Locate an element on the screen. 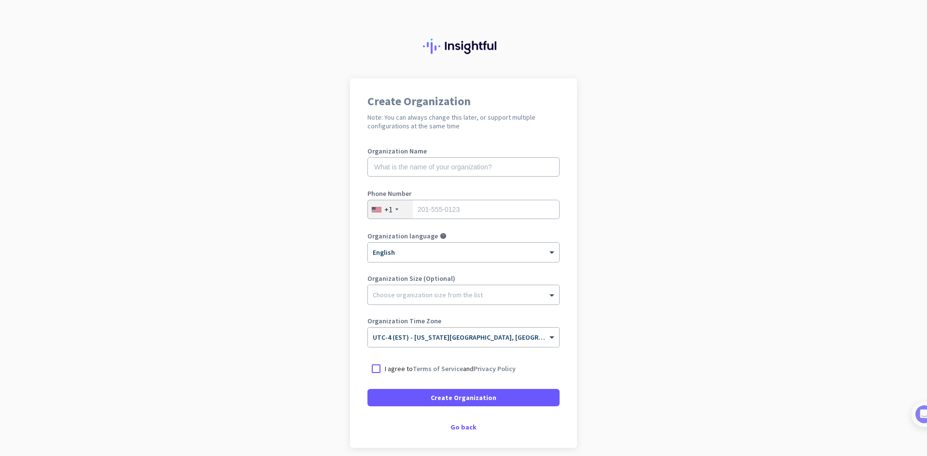 This screenshot has height=456, width=927. label: Organization language is located at coordinates (403, 236).